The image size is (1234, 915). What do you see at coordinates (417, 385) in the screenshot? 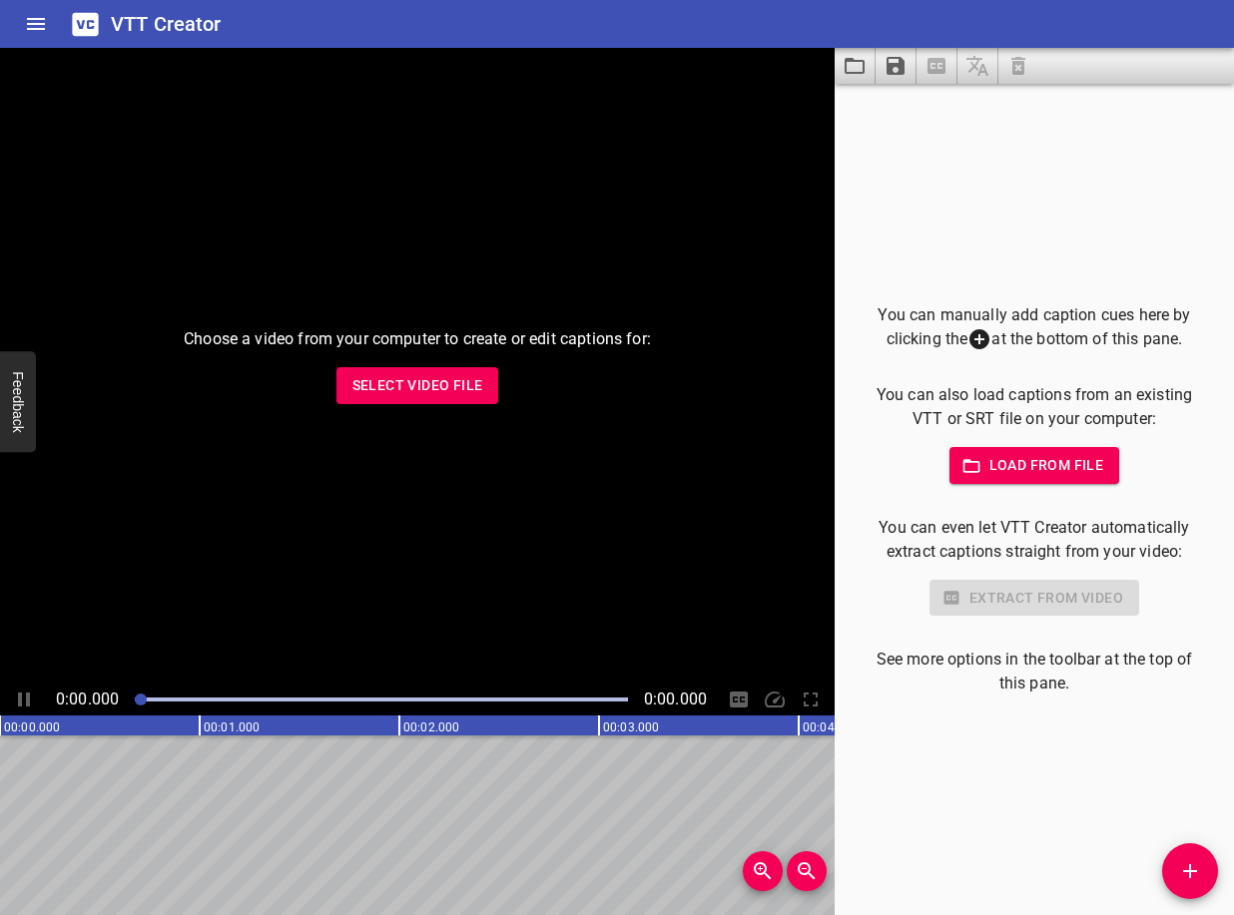
I see `span: Select Video File` at bounding box center [417, 385].